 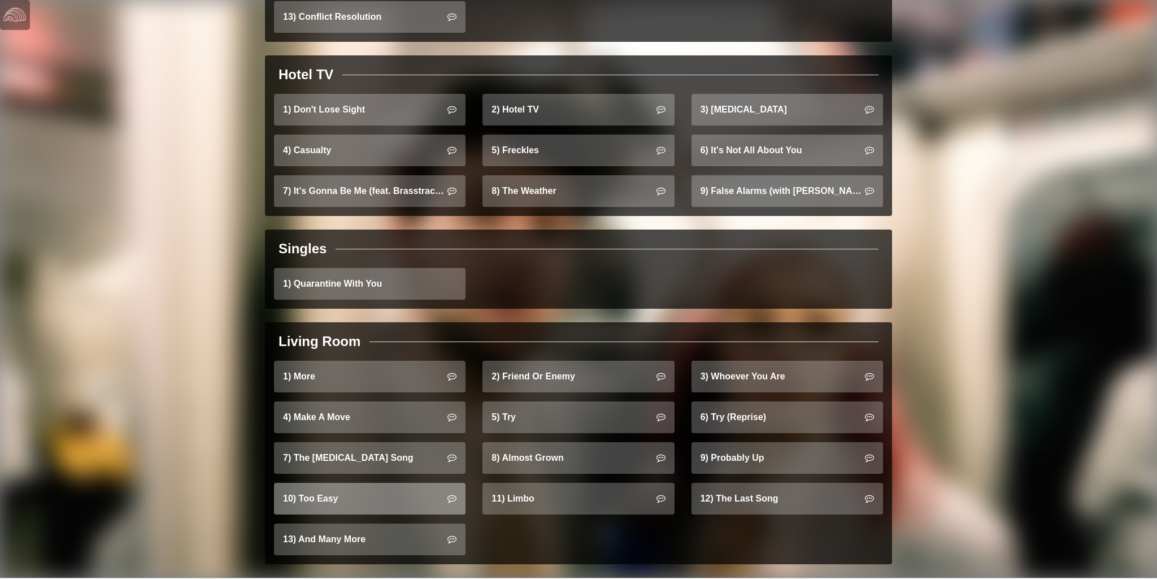 I want to click on a: 10) Too Easy, so click(x=370, y=498).